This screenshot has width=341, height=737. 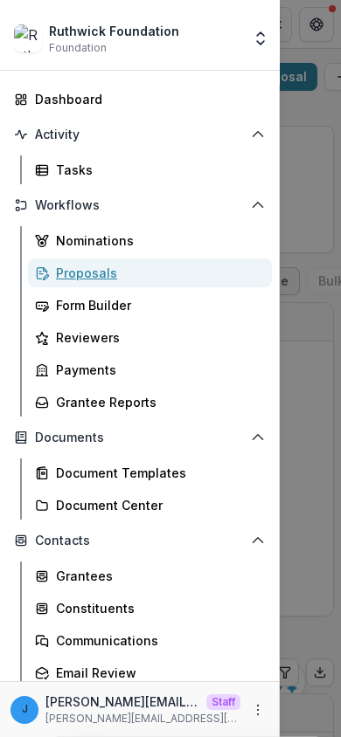 I want to click on a: Email Review, so click(x=149, y=672).